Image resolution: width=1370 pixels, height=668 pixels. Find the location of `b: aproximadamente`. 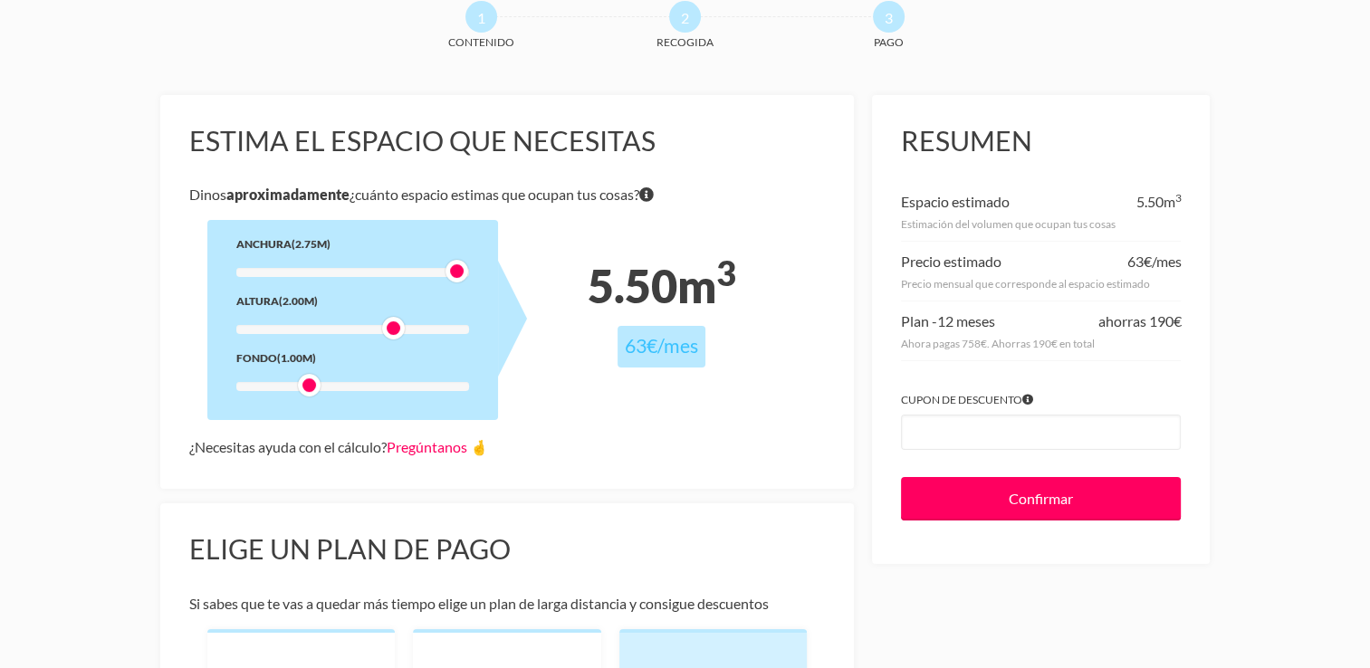

b: aproximadamente is located at coordinates (288, 194).